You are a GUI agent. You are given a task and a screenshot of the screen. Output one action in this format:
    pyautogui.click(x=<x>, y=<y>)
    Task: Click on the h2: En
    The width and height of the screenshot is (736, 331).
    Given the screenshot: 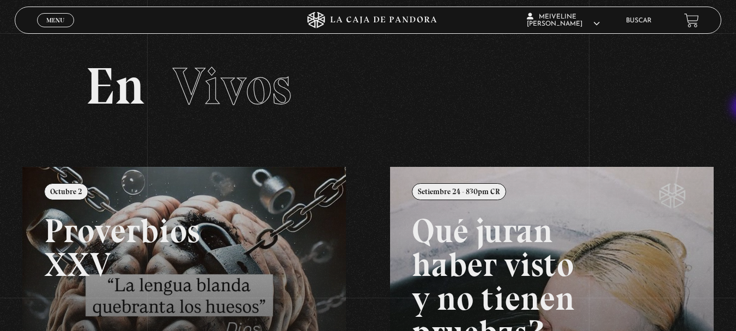 What is the action you would take?
    pyautogui.click(x=368, y=86)
    